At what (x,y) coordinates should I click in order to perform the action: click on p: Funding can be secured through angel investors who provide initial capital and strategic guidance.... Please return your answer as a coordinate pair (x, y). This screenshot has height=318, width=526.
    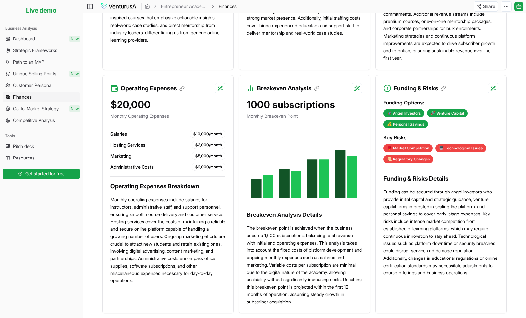
    Looking at the image, I should click on (441, 233).